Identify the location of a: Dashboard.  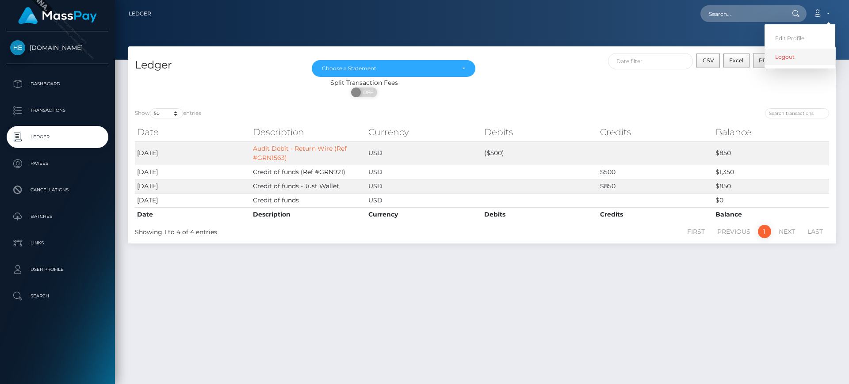
(57, 84).